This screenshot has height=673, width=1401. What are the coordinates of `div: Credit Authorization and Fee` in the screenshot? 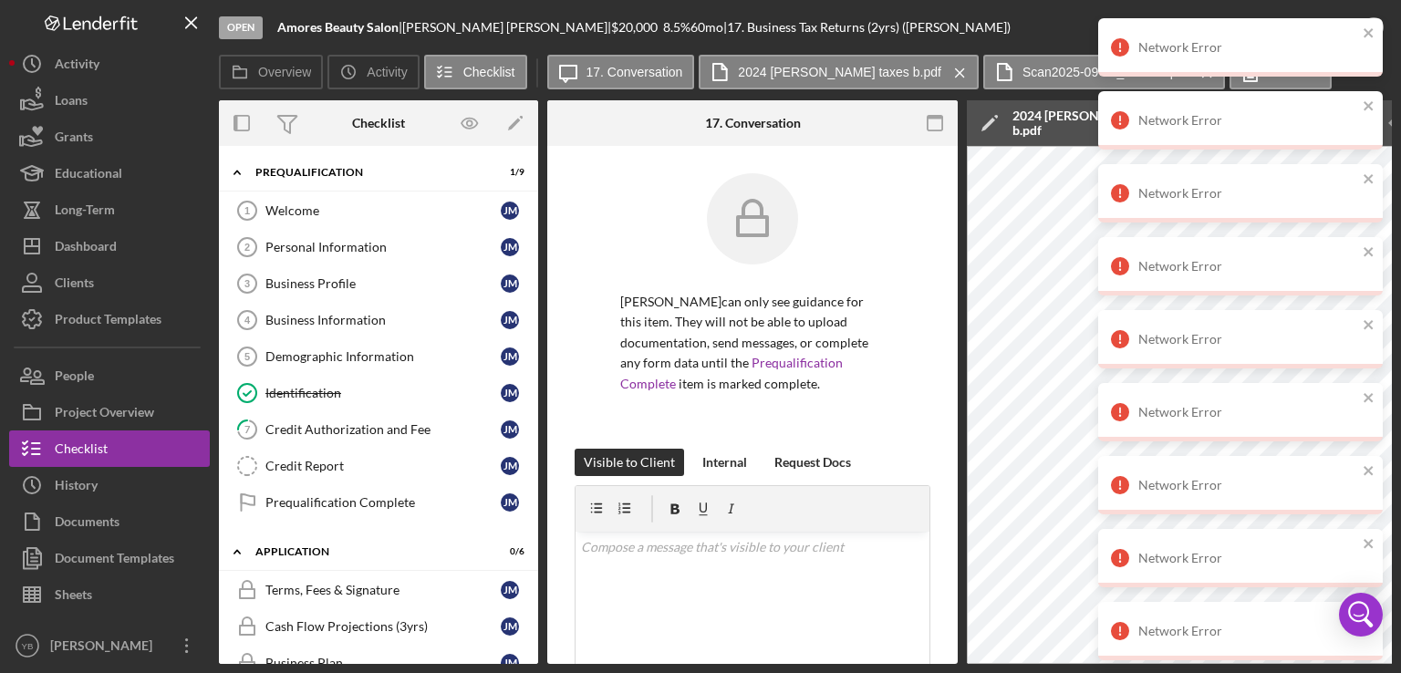 It's located at (383, 430).